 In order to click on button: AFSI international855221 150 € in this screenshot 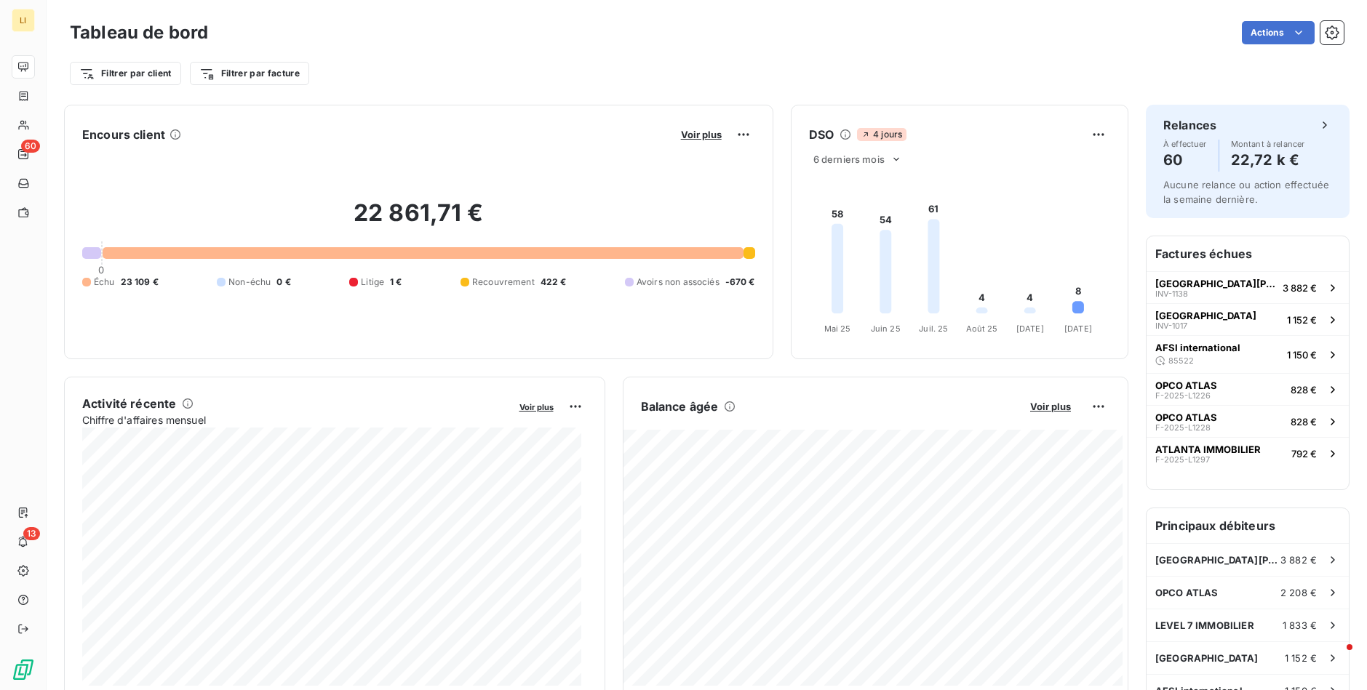, I will do `click(1247, 354)`.